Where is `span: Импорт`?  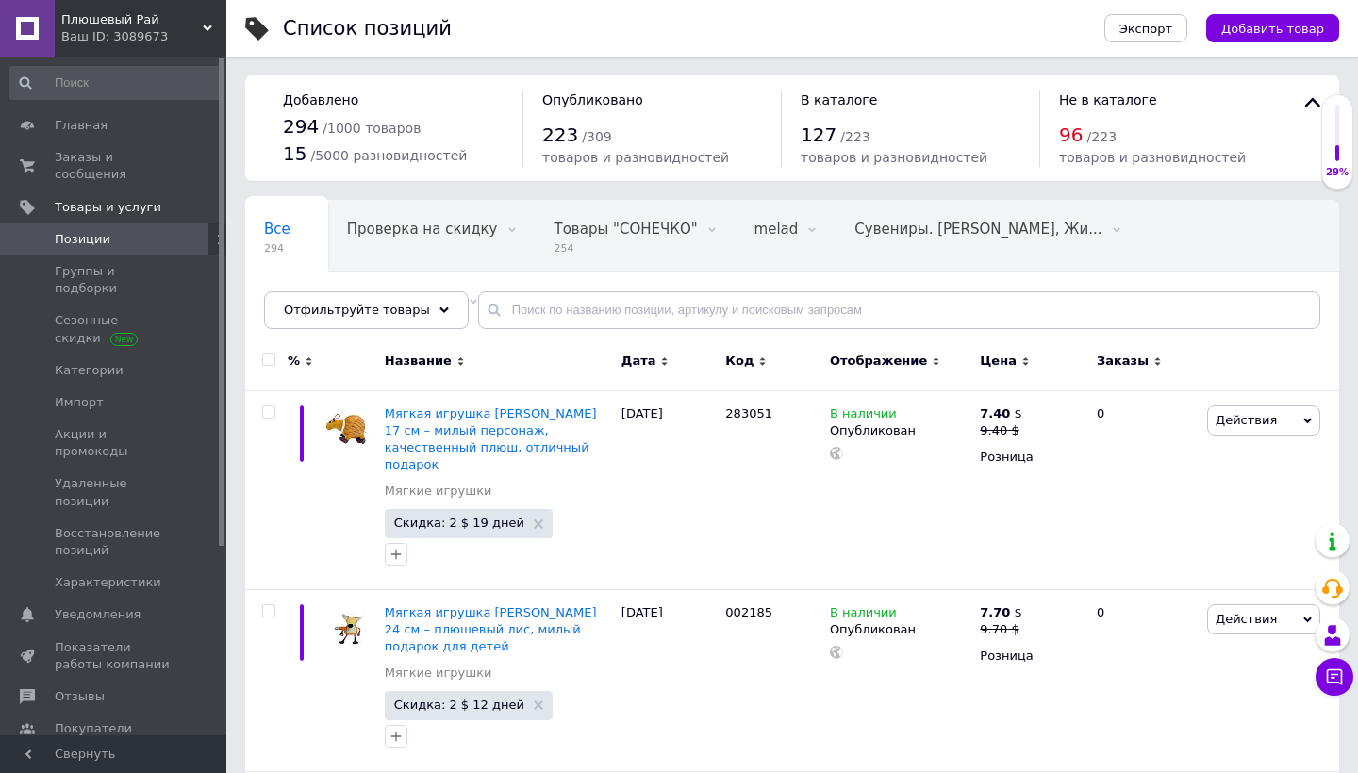
span: Импорт is located at coordinates (79, 403).